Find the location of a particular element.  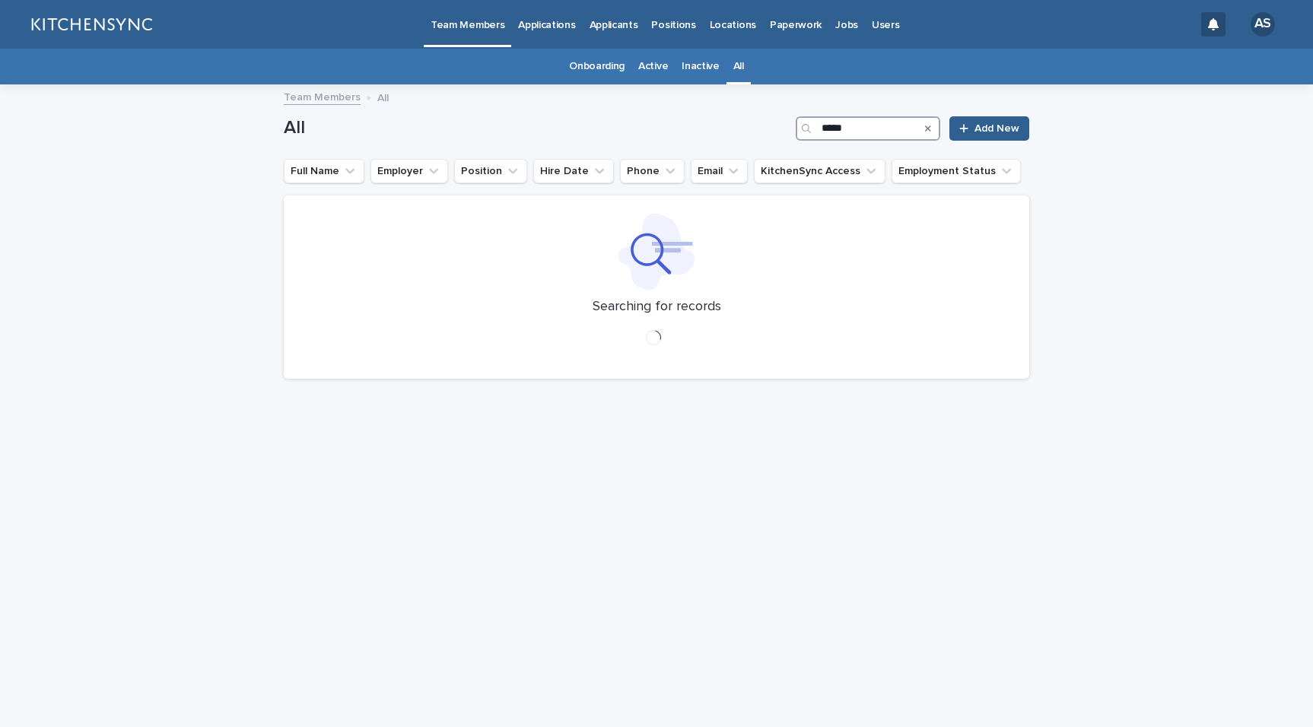

button: KitchenSync Access is located at coordinates (819, 171).